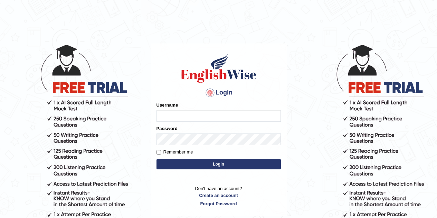  Describe the element at coordinates (219, 93) in the screenshot. I see `h4: Login` at that location.